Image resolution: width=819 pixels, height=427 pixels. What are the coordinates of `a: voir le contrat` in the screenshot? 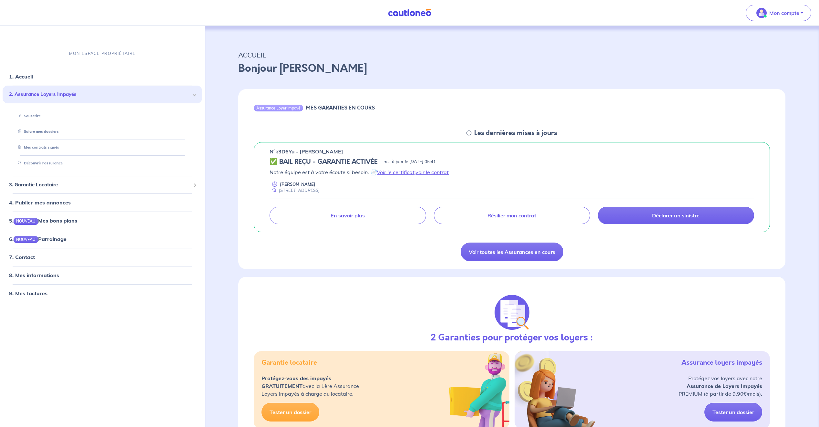 It's located at (432, 172).